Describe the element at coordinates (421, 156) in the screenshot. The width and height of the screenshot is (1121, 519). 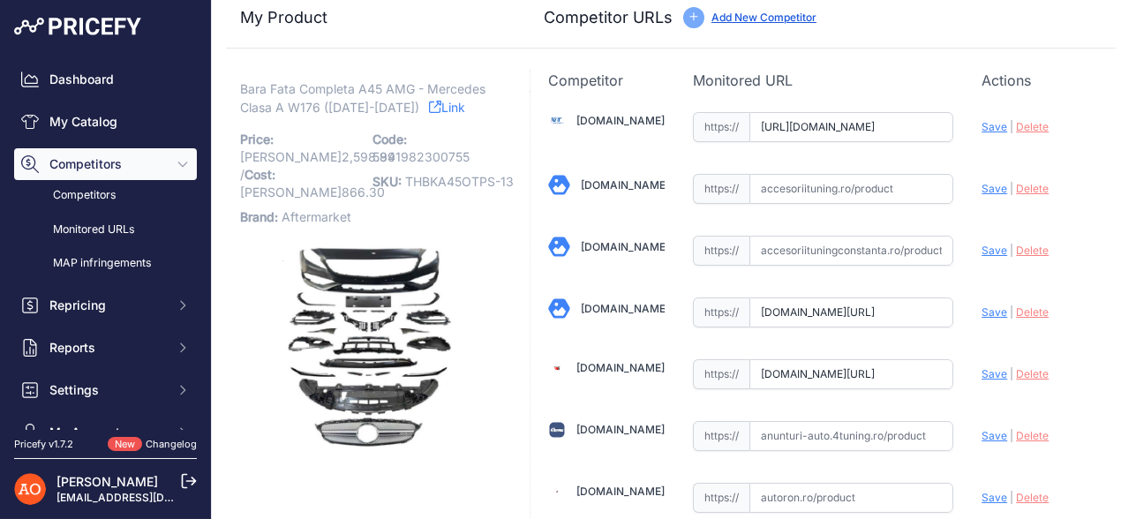
I see `span: 5941982300755` at that location.